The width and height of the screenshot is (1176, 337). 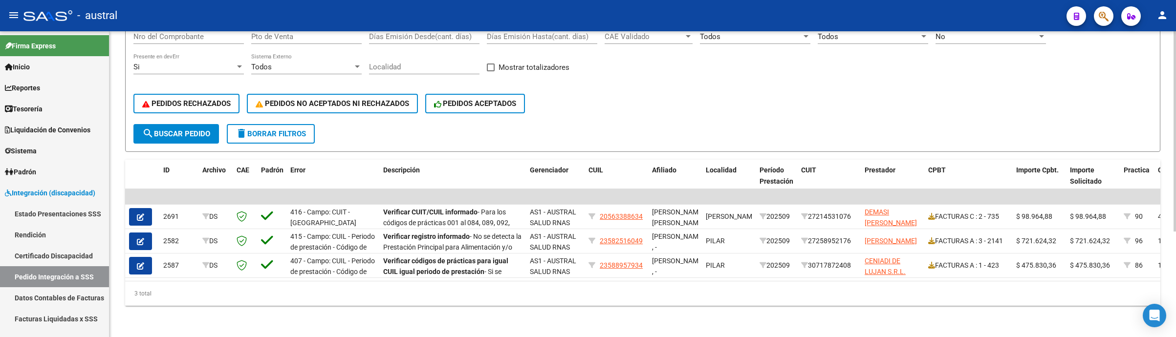 What do you see at coordinates (271, 134) in the screenshot?
I see `button: Borrar Filtros` at bounding box center [271, 134].